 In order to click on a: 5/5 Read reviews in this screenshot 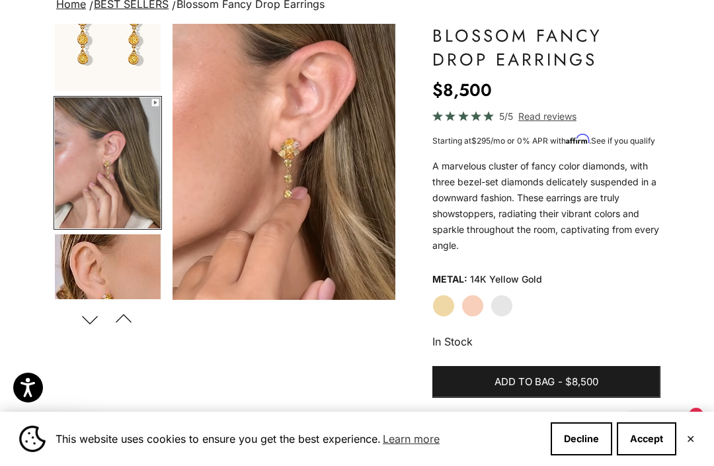, I will do `click(546, 116)`.